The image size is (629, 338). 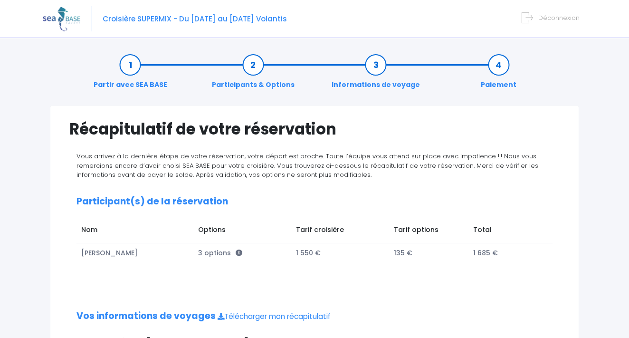 I want to click on td: 1 685 €, so click(x=506, y=253).